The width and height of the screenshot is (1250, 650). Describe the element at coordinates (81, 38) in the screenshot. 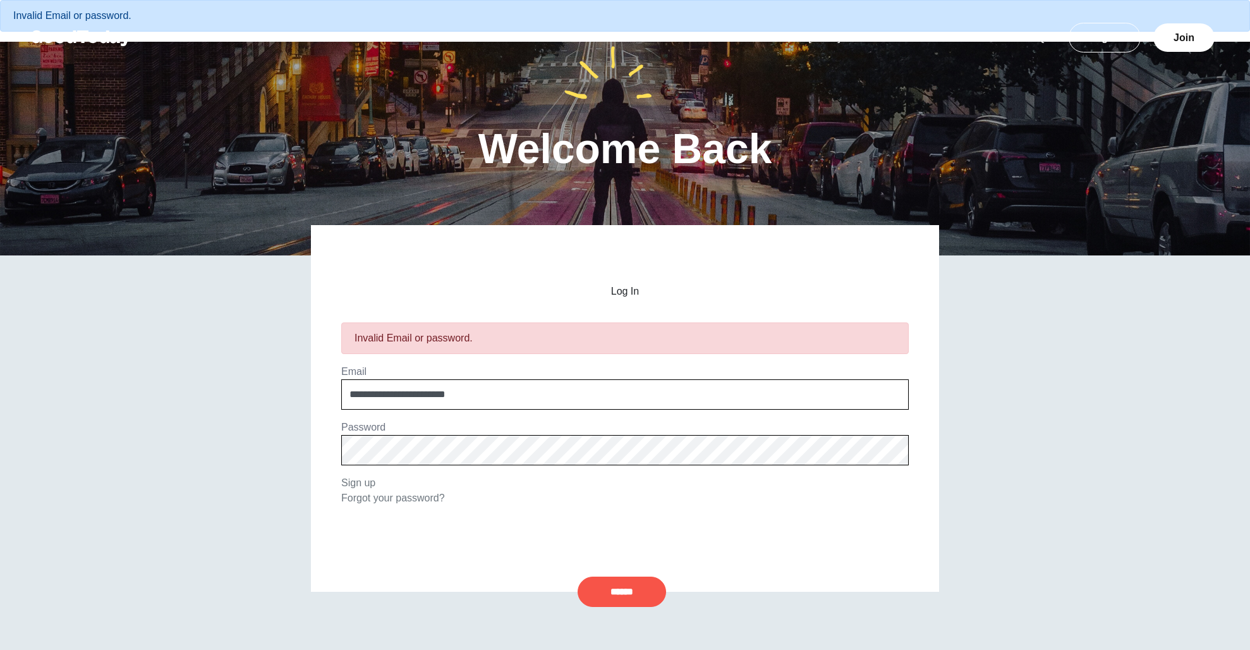

I see `img: GoodToday` at that location.